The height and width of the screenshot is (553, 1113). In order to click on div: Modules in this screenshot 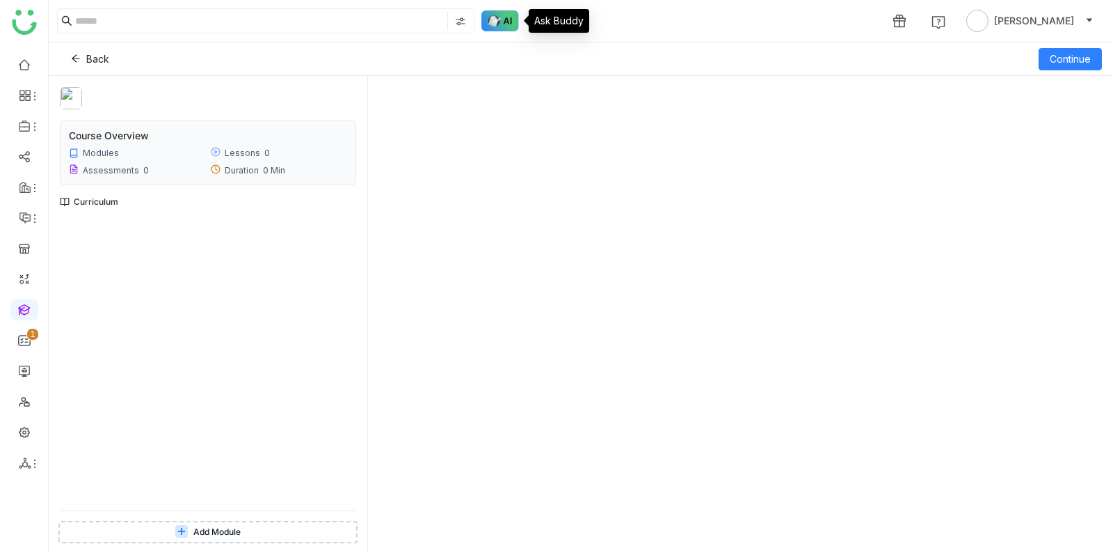, I will do `click(101, 152)`.